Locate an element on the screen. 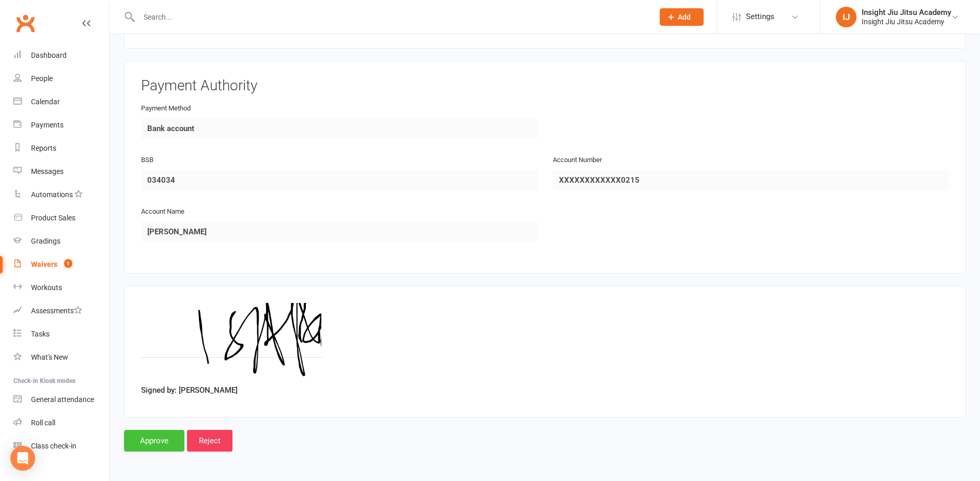  a: Waivers 1 is located at coordinates (61, 264).